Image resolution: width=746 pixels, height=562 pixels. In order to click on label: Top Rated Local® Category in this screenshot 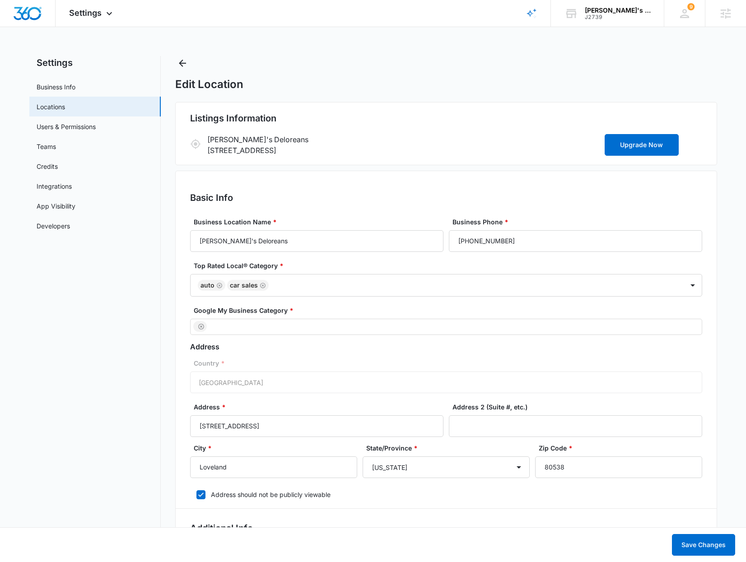, I will do `click(450, 265)`.